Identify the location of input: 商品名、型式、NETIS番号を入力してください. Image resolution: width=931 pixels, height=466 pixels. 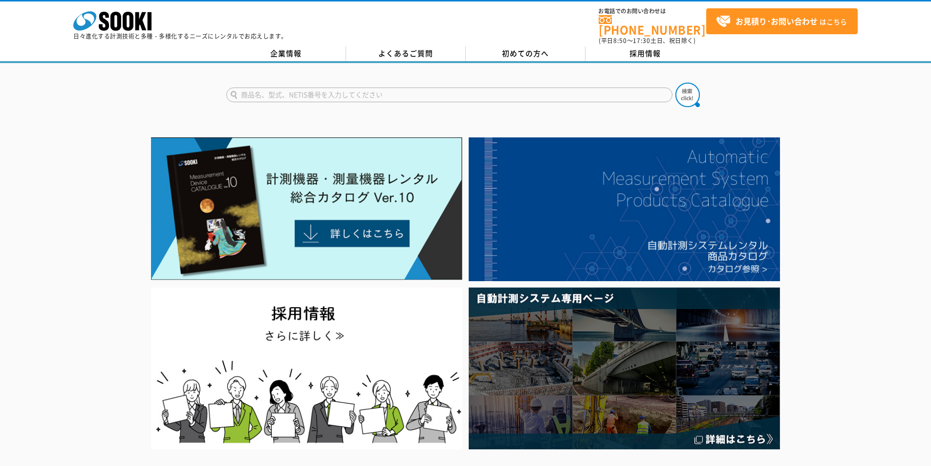
(449, 95).